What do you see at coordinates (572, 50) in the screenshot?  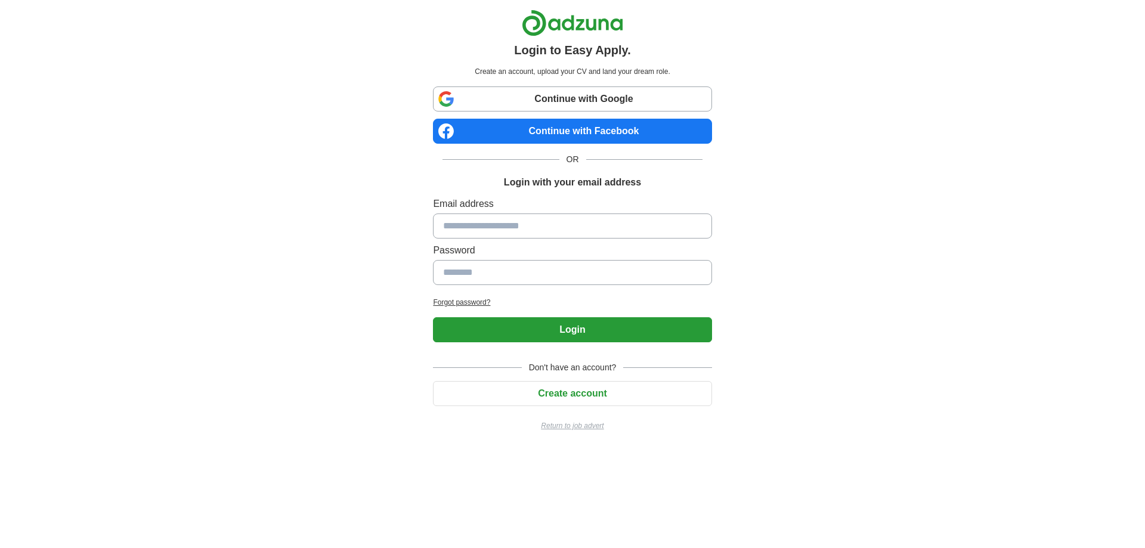 I see `h1: Login to Easy Apply.` at bounding box center [572, 50].